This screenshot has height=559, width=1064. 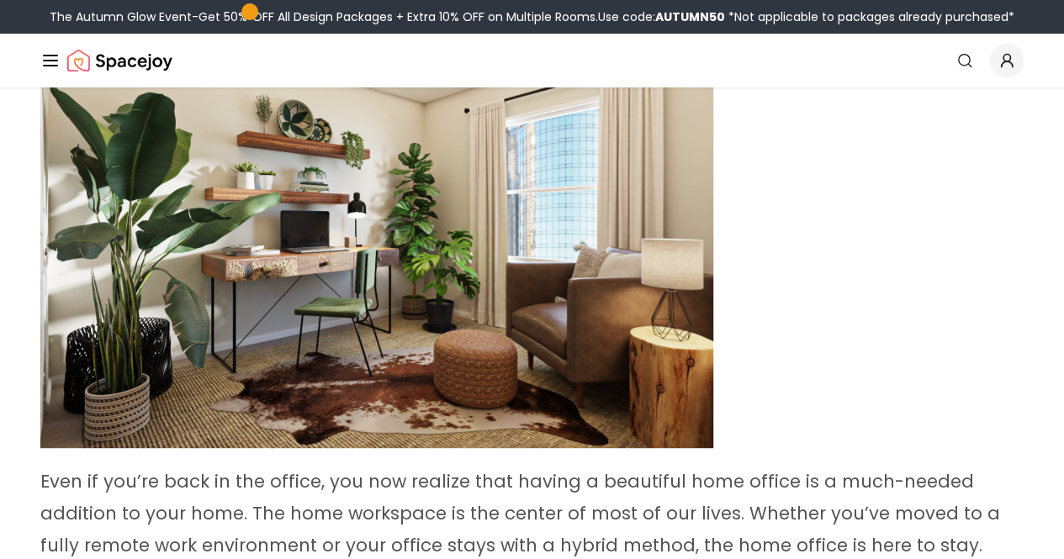 What do you see at coordinates (689, 17) in the screenshot?
I see `b: AUTUMN50` at bounding box center [689, 17].